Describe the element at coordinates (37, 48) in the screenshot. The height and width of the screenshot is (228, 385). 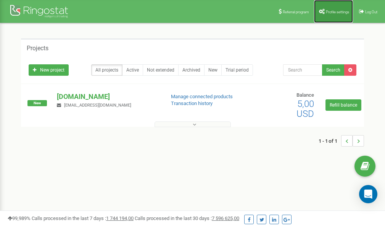
I see `h5: Projects` at that location.